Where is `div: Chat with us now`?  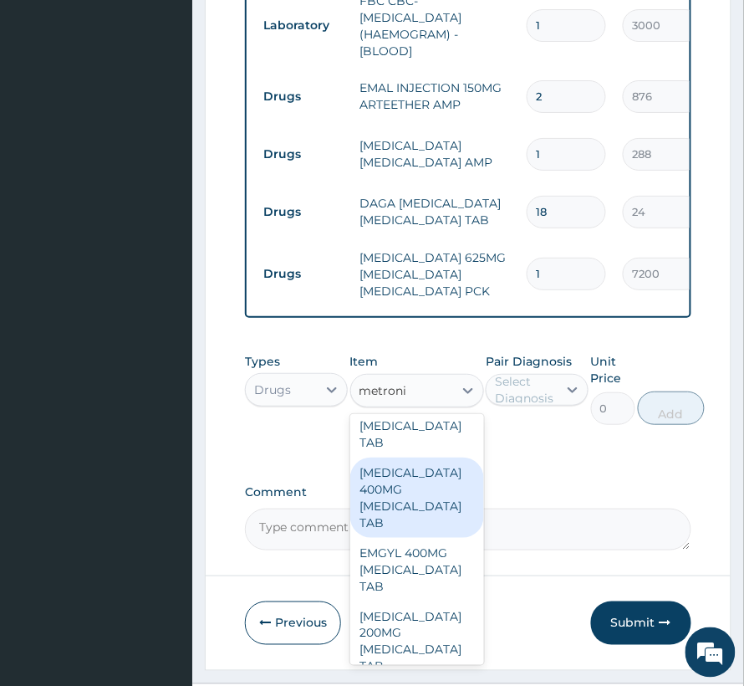
div: Chat with us now is located at coordinates (184, 105).